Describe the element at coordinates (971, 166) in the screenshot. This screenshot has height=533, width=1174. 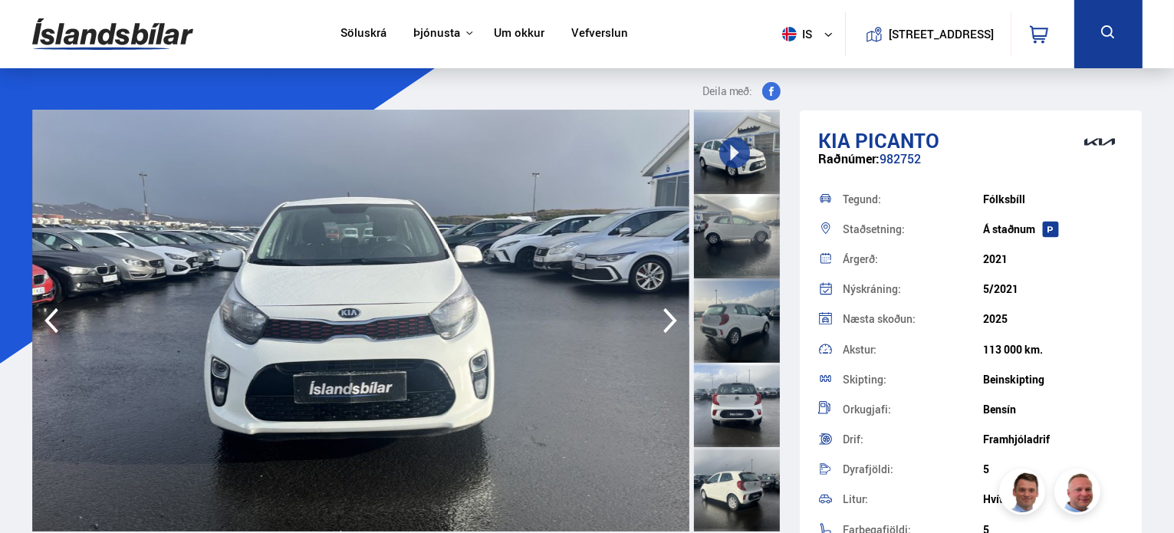
I see `div: 982752` at that location.